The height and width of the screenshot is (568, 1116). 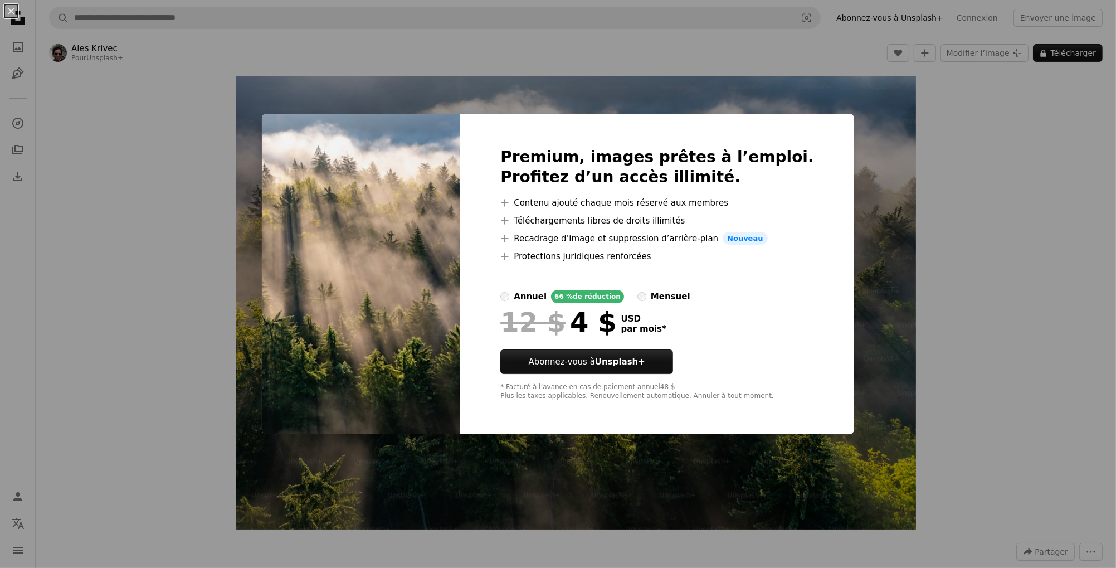 I want to click on input: annuel66 %de réduction, so click(x=505, y=296).